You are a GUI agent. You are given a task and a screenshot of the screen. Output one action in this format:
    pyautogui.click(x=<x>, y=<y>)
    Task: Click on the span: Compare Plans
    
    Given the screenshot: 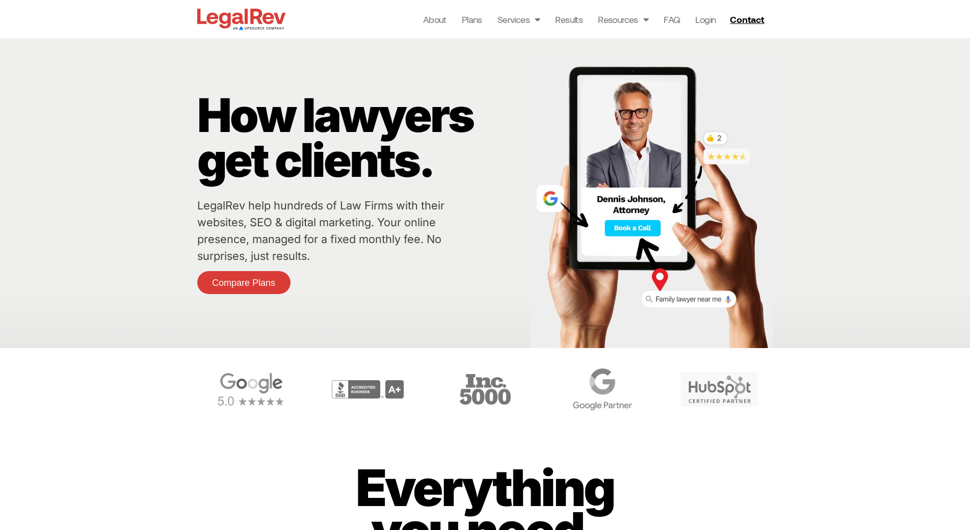 What is the action you would take?
    pyautogui.click(x=244, y=283)
    